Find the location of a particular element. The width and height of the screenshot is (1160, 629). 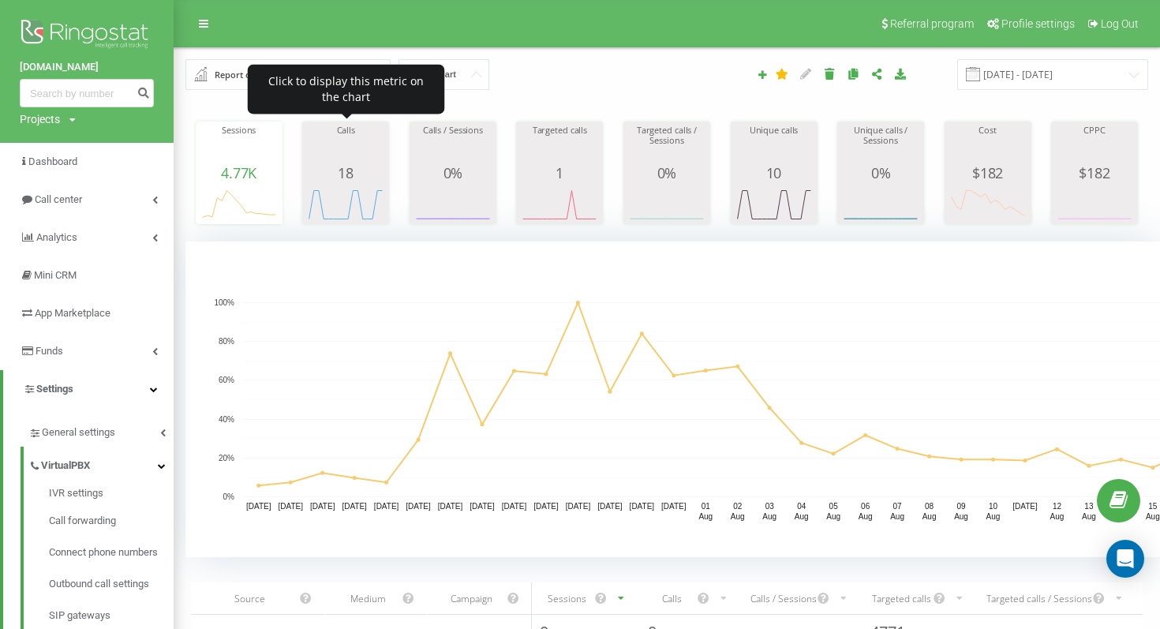

a: Outbound call settings is located at coordinates (111, 584).